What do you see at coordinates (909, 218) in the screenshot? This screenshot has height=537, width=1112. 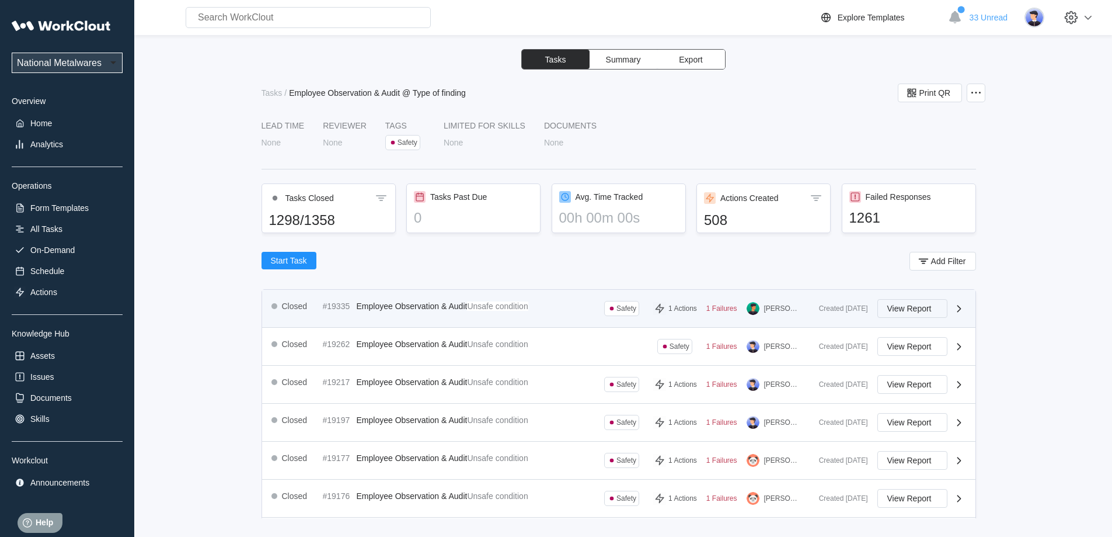 I see `div: 1261` at bounding box center [909, 218].